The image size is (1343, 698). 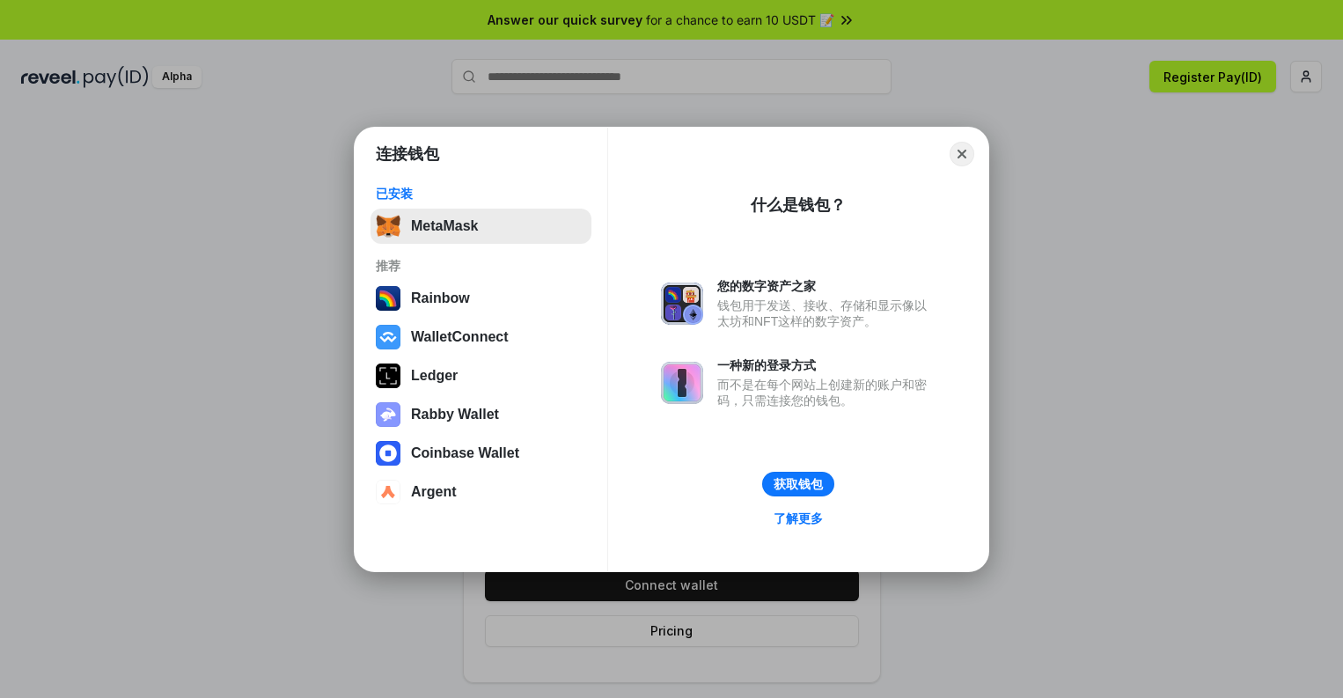 I want to click on div: Argent, so click(x=434, y=492).